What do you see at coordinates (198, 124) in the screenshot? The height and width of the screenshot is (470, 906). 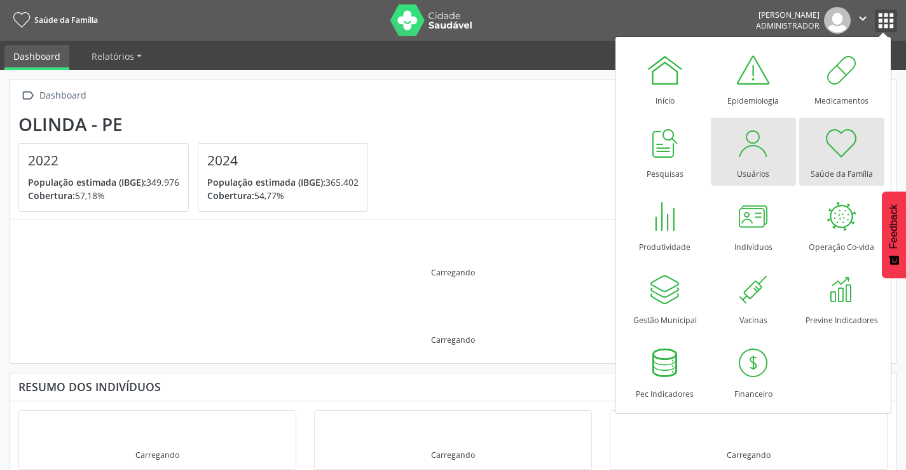 I see `div: Olinda - PE` at bounding box center [198, 124].